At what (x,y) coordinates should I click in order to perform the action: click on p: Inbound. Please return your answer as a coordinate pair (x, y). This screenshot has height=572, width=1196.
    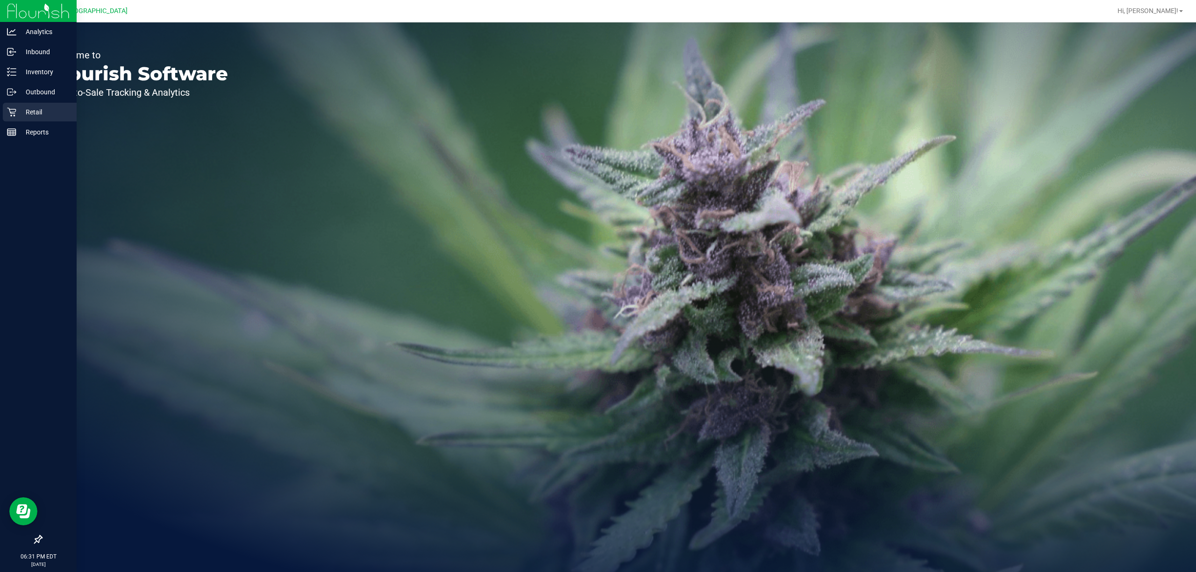
    Looking at the image, I should click on (44, 52).